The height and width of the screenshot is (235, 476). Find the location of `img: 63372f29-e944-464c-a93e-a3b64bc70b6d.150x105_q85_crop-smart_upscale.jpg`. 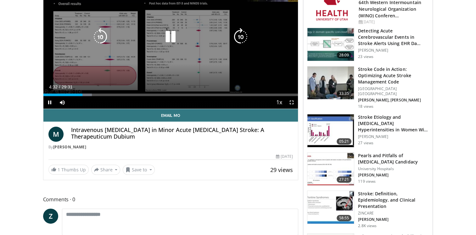

img: 63372f29-e944-464c-a93e-a3b64bc70b6d.150x105_q85_crop-smart_upscale.jpg is located at coordinates (331, 131).